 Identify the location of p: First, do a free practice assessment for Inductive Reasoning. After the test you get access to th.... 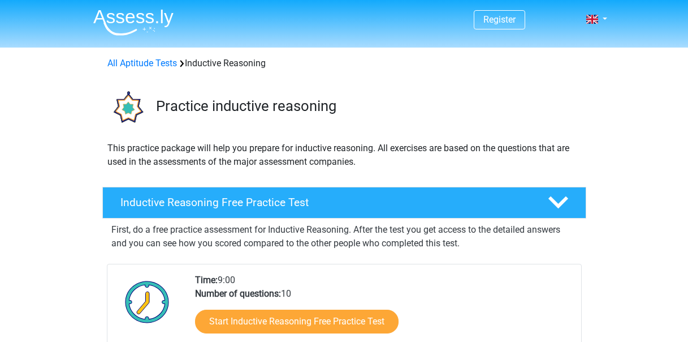
(344, 236).